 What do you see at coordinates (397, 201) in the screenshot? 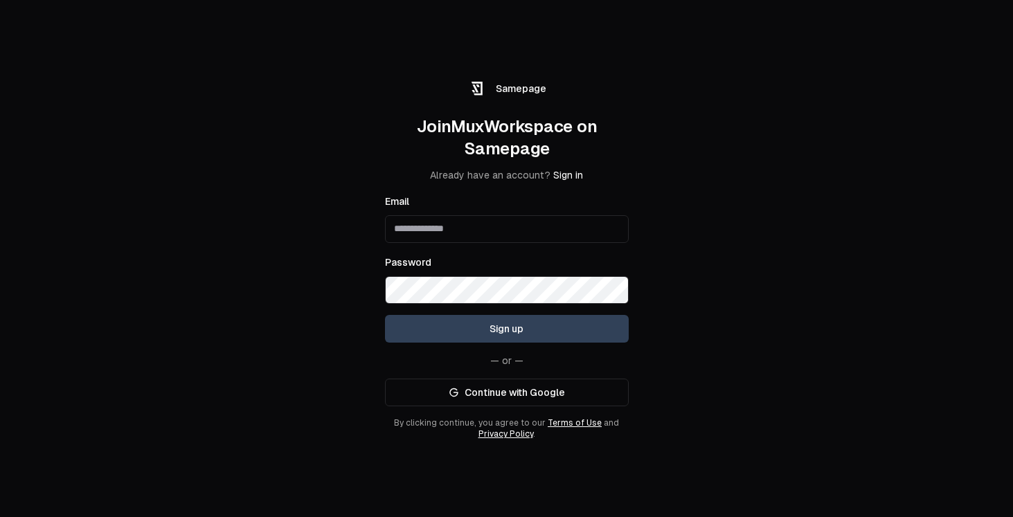
I see `label: Email` at bounding box center [397, 201].